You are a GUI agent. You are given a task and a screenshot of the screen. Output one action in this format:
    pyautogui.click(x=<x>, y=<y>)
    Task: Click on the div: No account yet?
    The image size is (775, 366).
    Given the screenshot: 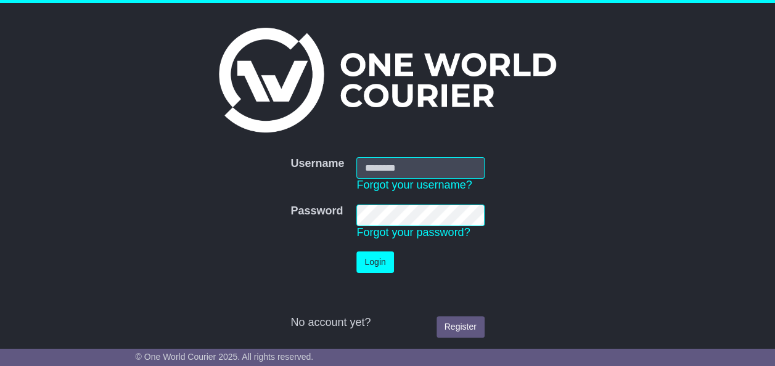 What is the action you would take?
    pyautogui.click(x=387, y=323)
    